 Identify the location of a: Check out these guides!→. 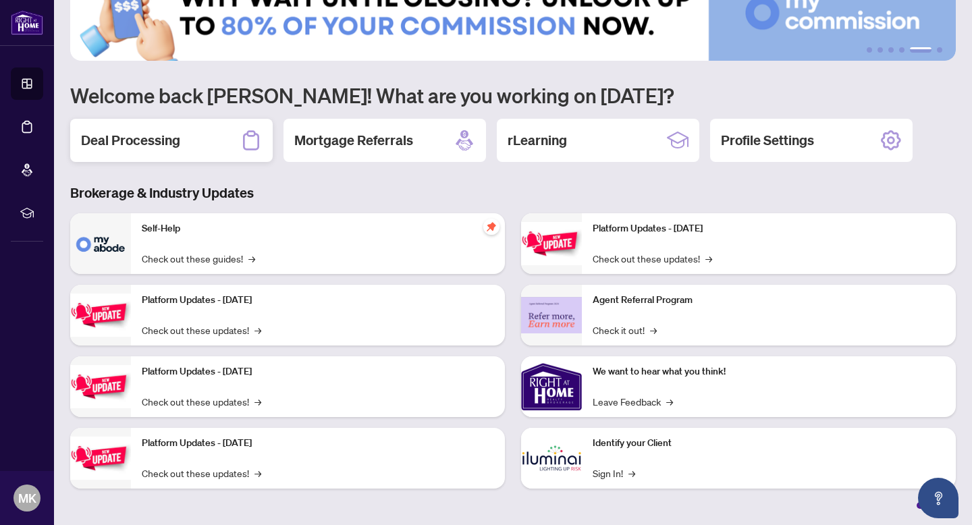
(198, 258).